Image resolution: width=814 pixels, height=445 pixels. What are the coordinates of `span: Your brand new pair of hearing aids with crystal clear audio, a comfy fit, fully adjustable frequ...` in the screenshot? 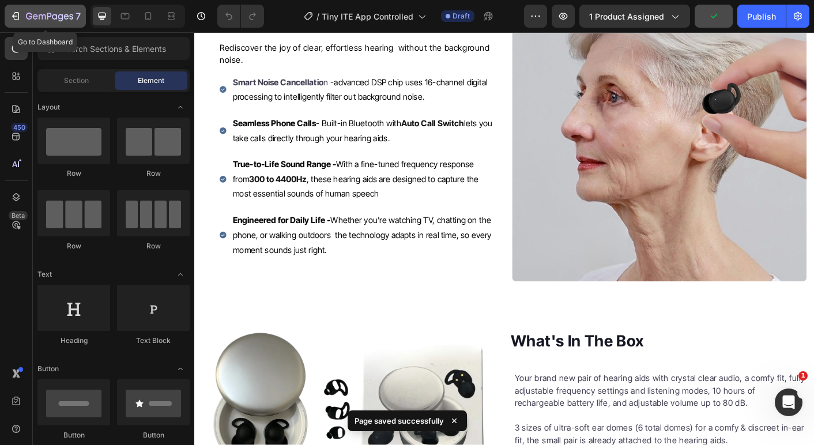 It's located at (519, 400).